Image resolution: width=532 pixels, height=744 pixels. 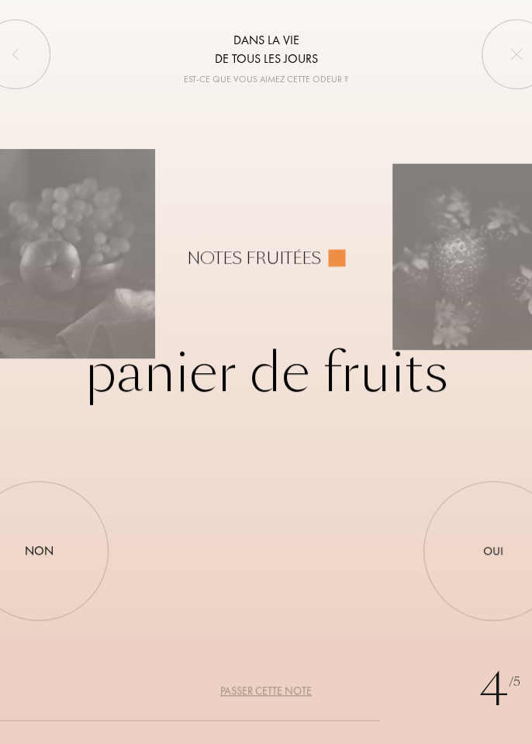 I want to click on span: /5, so click(x=514, y=682).